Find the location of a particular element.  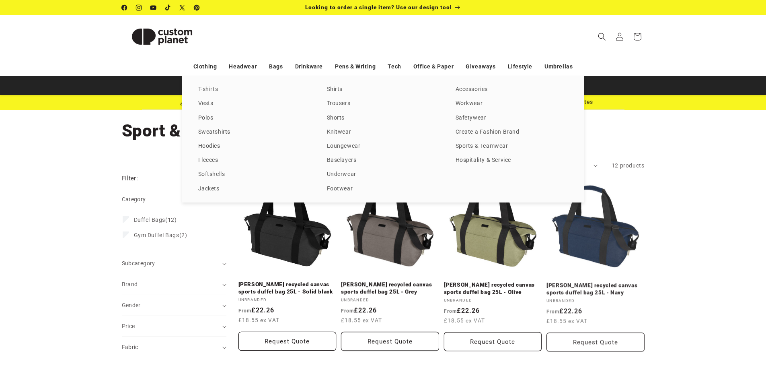

a: Accessories is located at coordinates (512, 89).